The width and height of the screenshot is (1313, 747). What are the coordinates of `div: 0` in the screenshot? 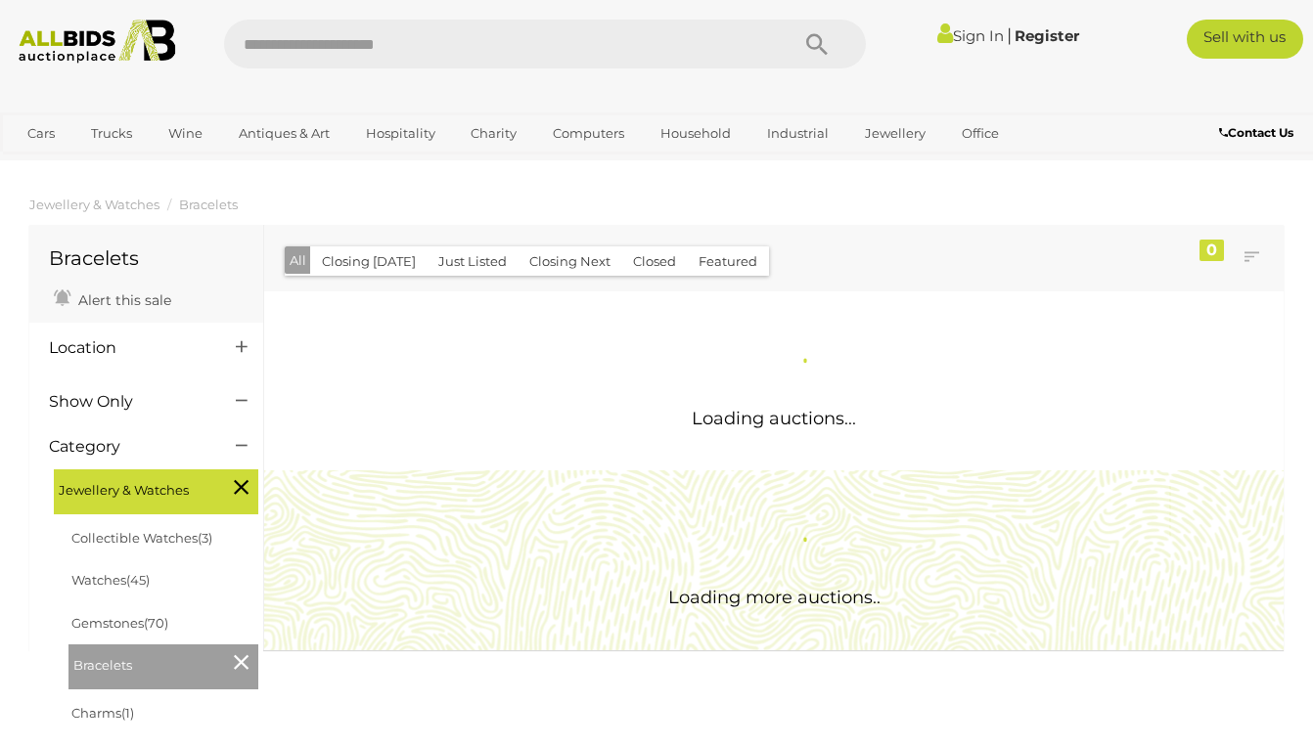 It's located at (1211, 250).